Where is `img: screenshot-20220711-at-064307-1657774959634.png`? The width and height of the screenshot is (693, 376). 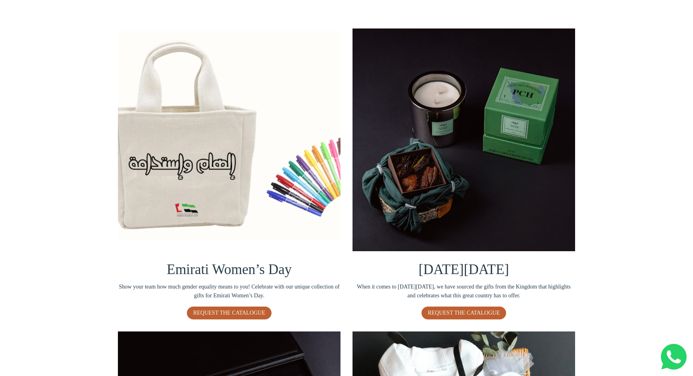
img: screenshot-20220711-at-064307-1657774959634.png is located at coordinates (229, 140).